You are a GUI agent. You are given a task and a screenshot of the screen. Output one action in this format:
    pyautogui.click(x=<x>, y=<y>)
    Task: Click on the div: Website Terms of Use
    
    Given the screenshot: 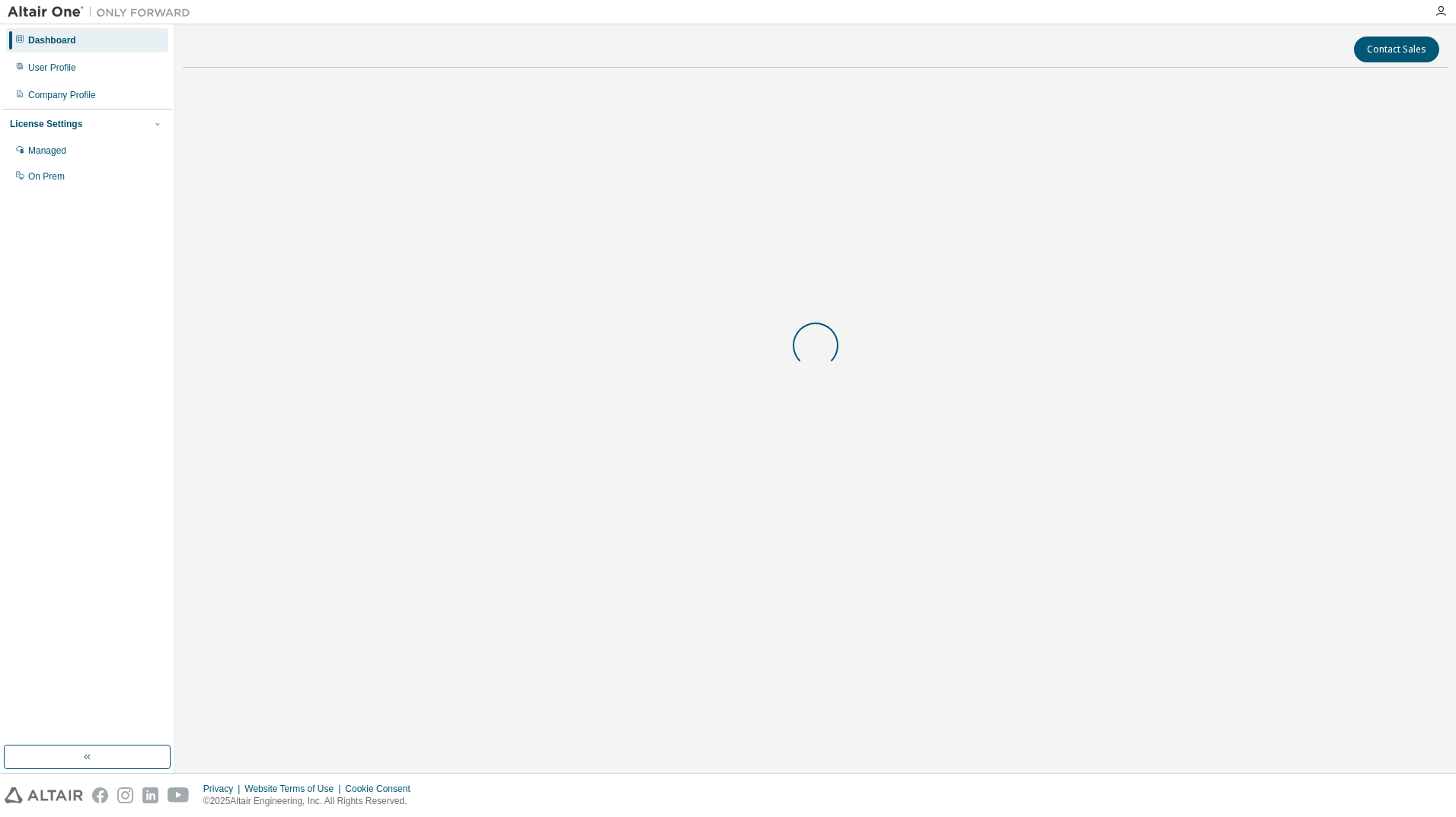 What is the action you would take?
    pyautogui.click(x=295, y=789)
    